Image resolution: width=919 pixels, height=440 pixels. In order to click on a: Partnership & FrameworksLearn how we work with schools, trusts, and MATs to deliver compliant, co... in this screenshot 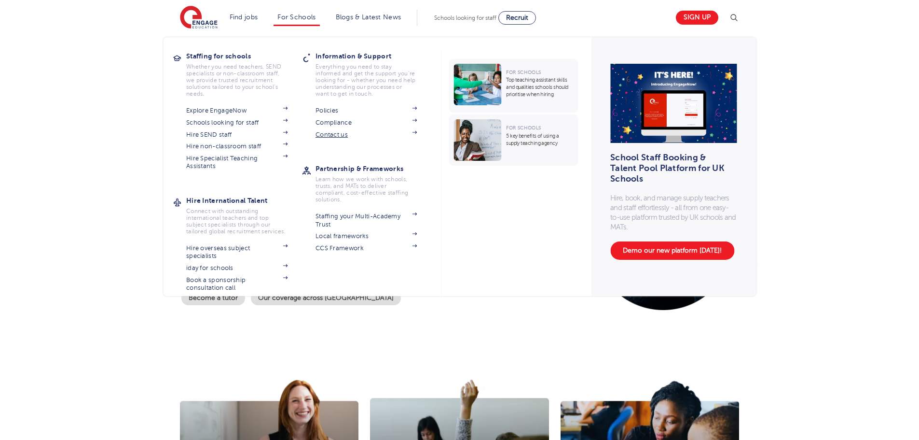, I will do `click(374, 182)`.